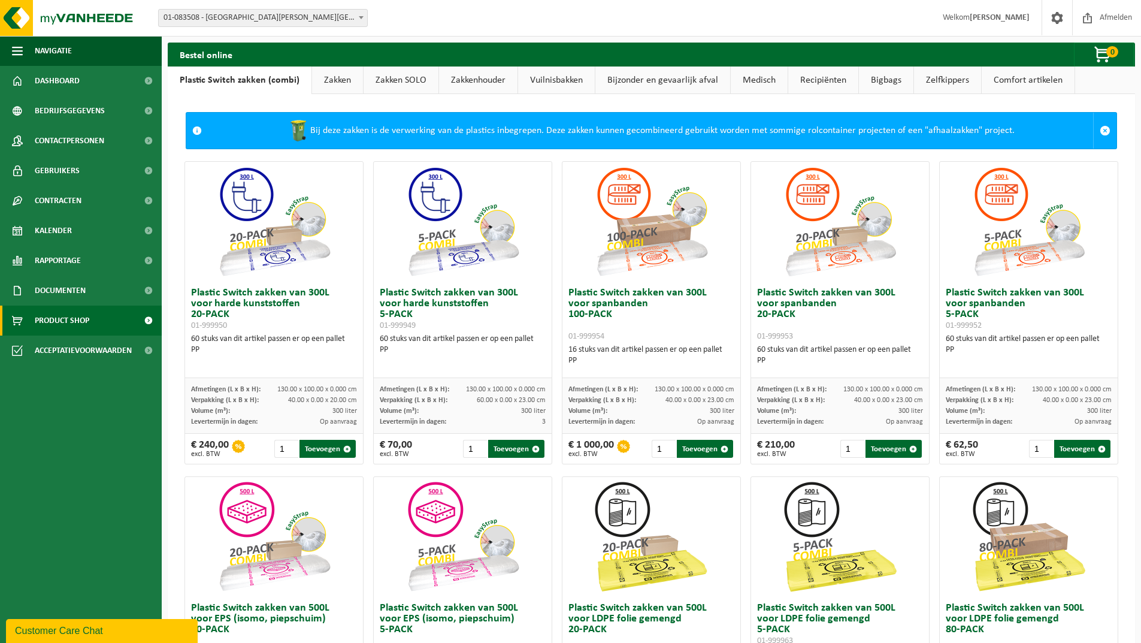 The height and width of the screenshot is (643, 1141). I want to click on h3: Plastic Switch zakken van 300L voor spanbanden 20-PACK, so click(840, 314).